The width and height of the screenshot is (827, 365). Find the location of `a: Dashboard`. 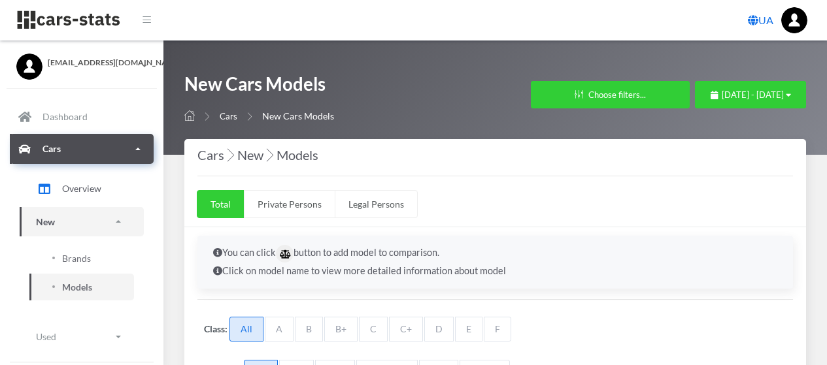

a: Dashboard is located at coordinates (82, 117).